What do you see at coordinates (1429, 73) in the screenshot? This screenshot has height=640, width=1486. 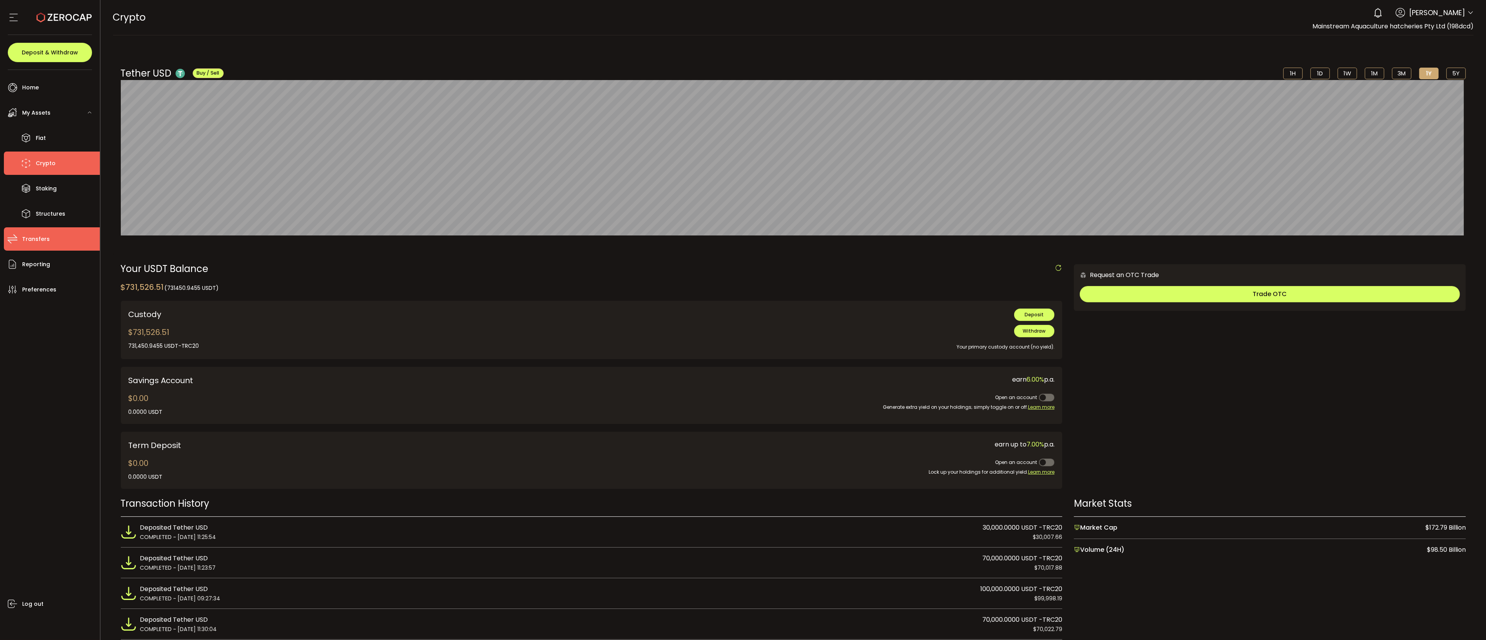 I see `li: 1Y` at bounding box center [1429, 73].